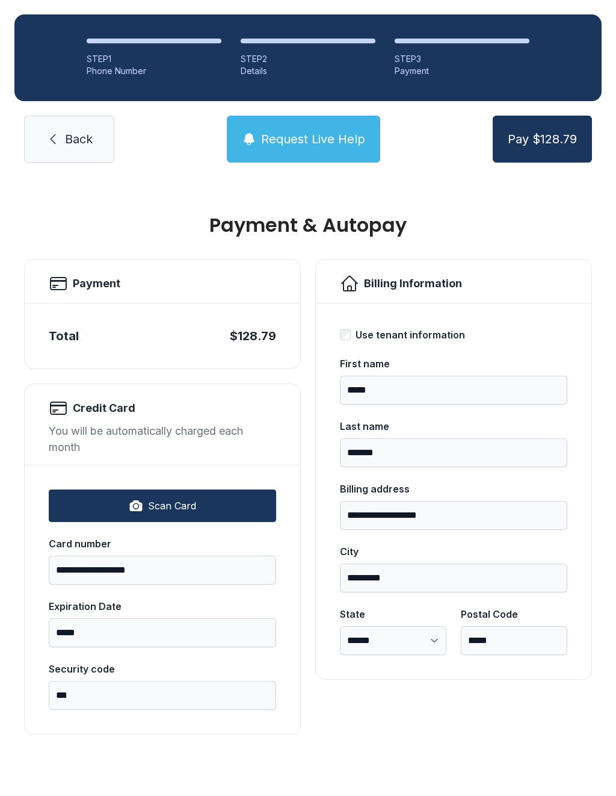 The width and height of the screenshot is (616, 796). I want to click on span: Pay $128.79, so click(542, 139).